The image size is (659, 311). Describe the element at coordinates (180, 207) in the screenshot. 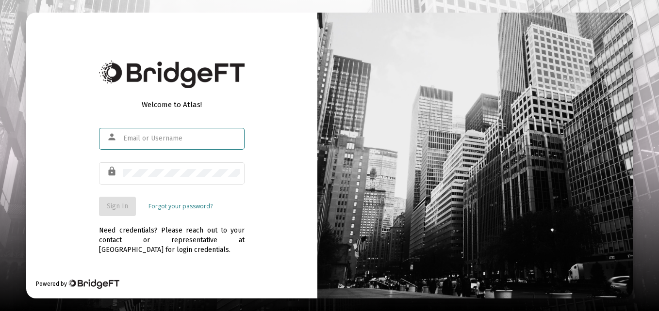

I see `a: Forgot your password?` at that location.